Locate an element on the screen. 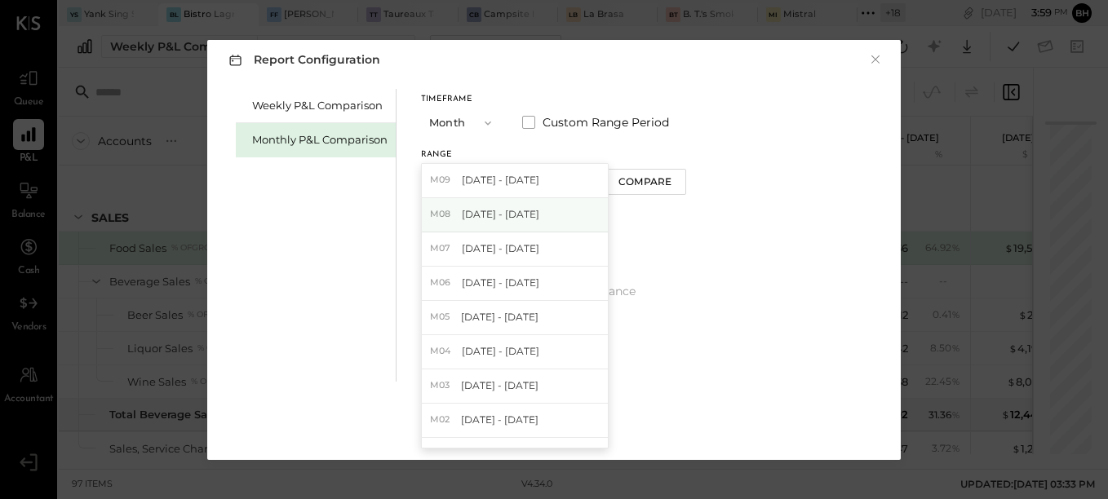 Image resolution: width=1108 pixels, height=499 pixels. span: Custom Range Period is located at coordinates (605, 122).